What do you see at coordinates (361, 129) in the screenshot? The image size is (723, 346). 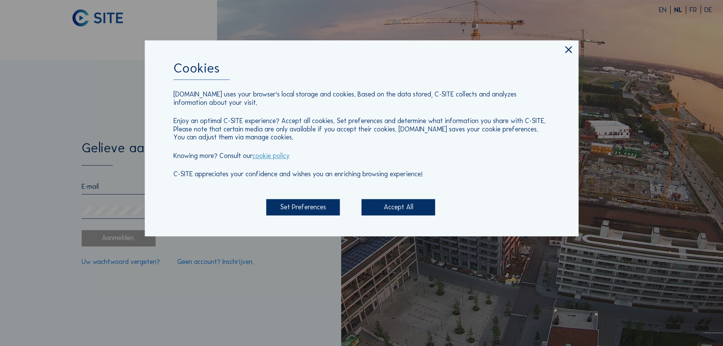 I see `p: Enjoy an optimal C-SITE experience? Accept all cookies. Set preferences and determine what inform...` at bounding box center [361, 129].